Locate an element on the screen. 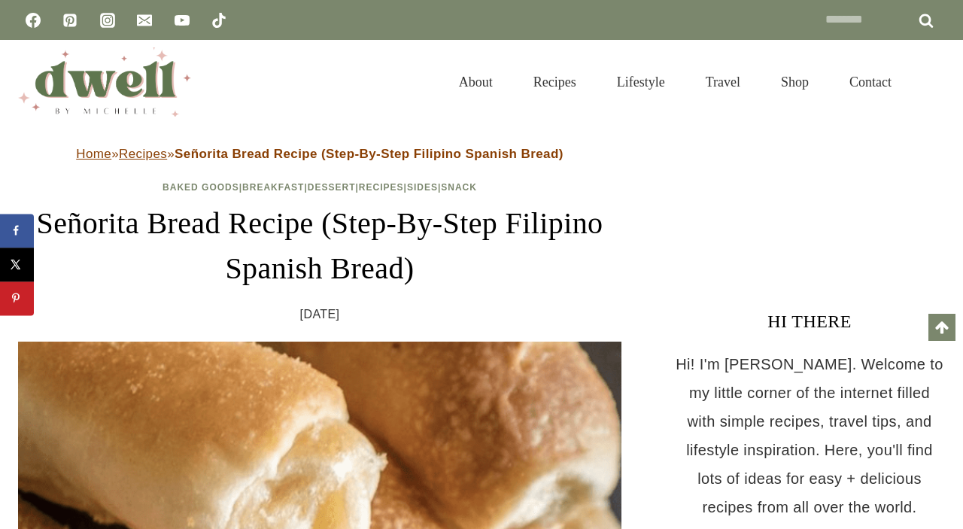  a: Shop is located at coordinates (794, 82).